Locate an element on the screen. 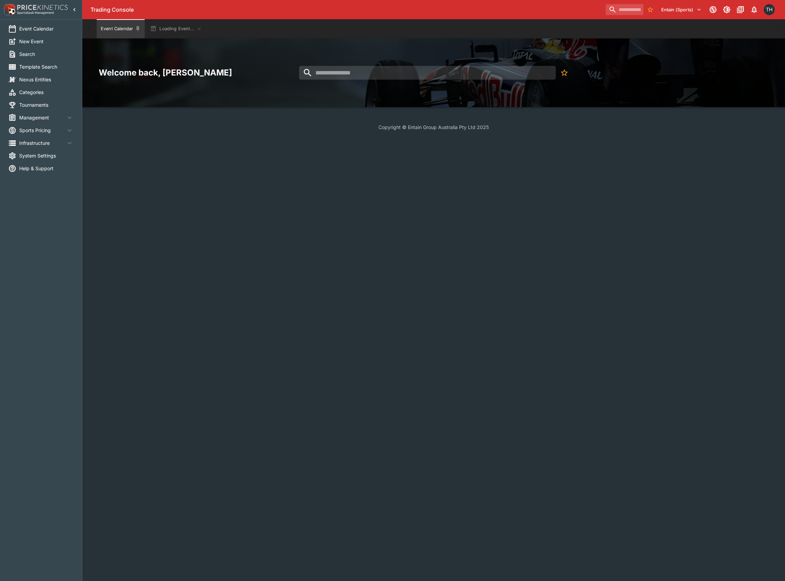 Image resolution: width=785 pixels, height=581 pixels. span: Sports Pricing is located at coordinates (42, 130).